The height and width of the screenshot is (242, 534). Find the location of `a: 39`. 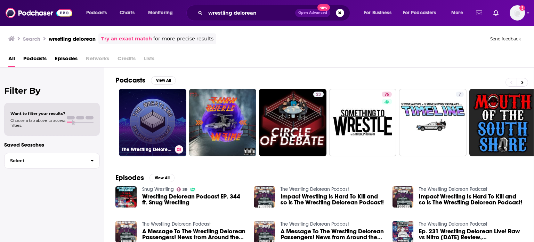

a: 39 is located at coordinates (182, 189).